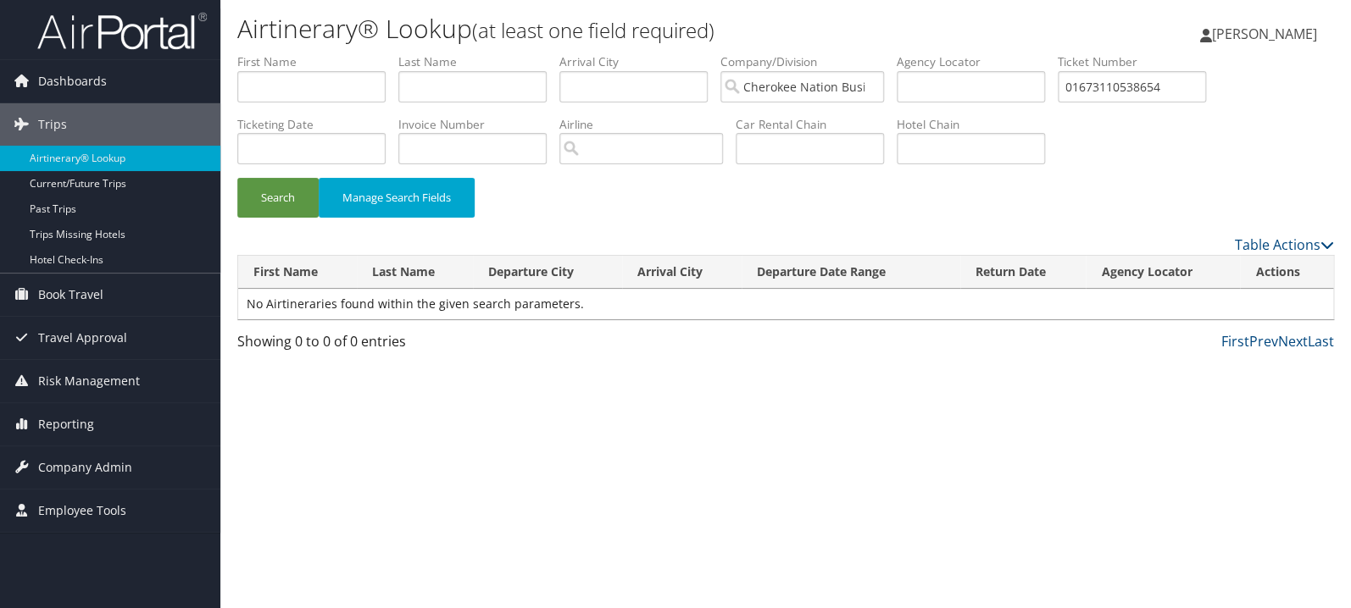 This screenshot has width=1351, height=608. What do you see at coordinates (1320, 342) in the screenshot?
I see `a: Last` at bounding box center [1320, 342].